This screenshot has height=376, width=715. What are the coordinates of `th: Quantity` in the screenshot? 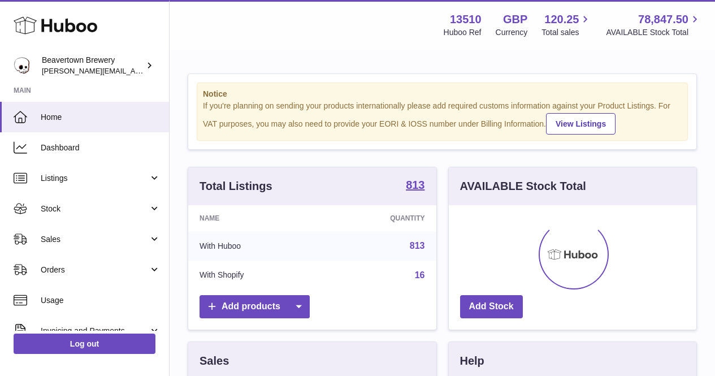 It's located at (379, 218).